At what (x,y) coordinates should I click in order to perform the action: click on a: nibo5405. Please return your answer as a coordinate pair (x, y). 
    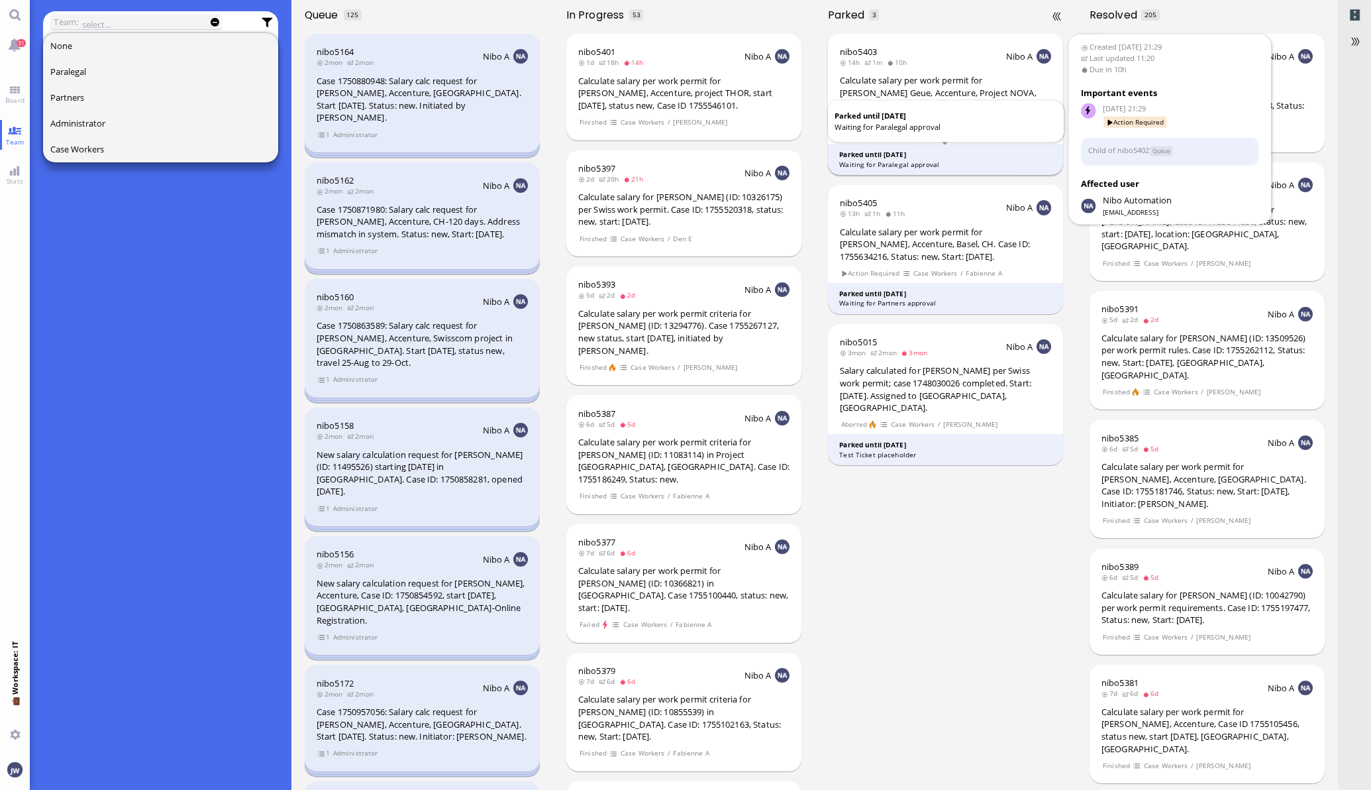
    Looking at the image, I should click on (858, 203).